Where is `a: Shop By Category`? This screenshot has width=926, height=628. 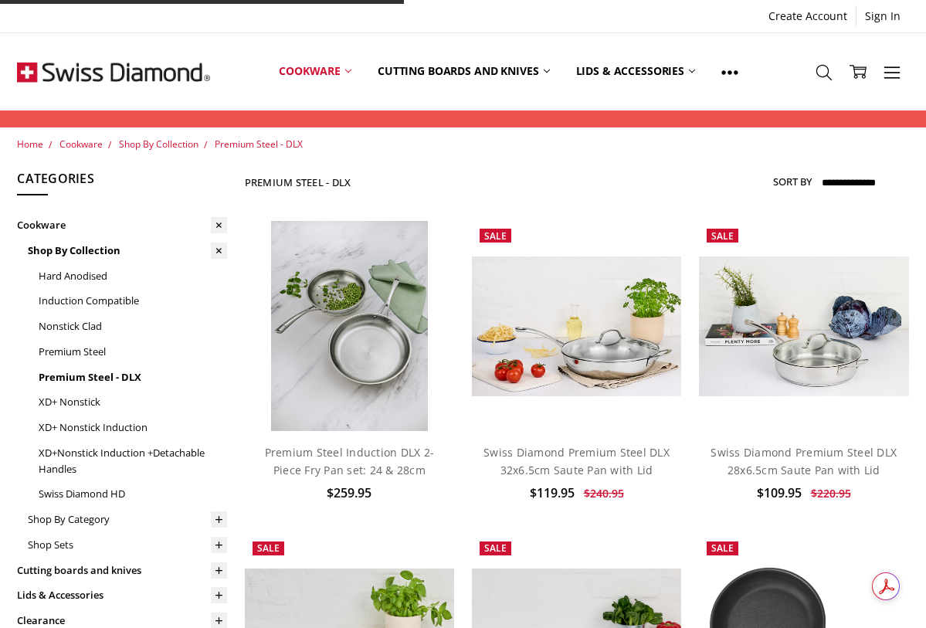
a: Shop By Category is located at coordinates (127, 519).